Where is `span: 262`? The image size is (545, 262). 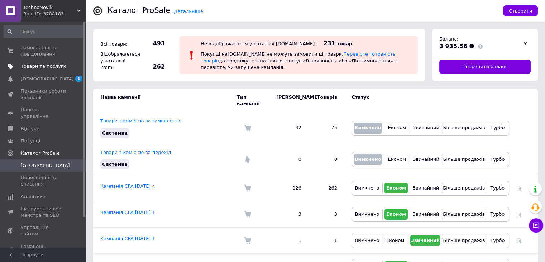
span: 262 is located at coordinates (152, 67).